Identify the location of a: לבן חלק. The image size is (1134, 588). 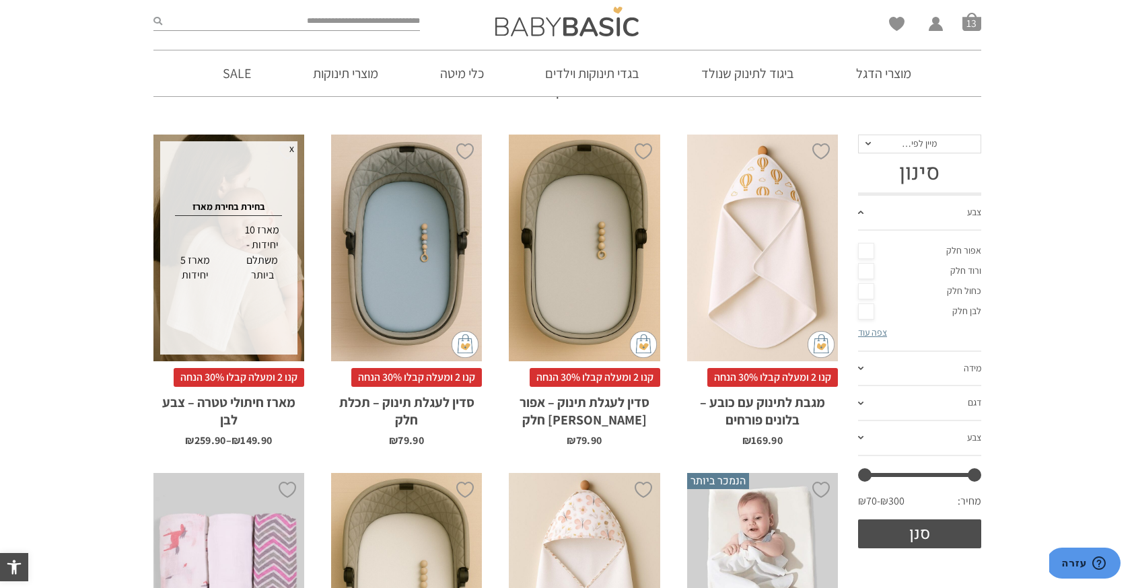
(919, 312).